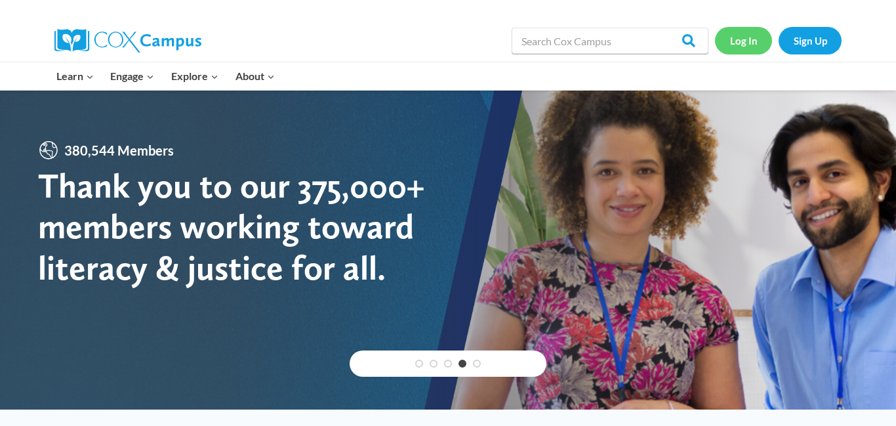  What do you see at coordinates (255, 76) in the screenshot?
I see `button: Child menu of About` at bounding box center [255, 76].